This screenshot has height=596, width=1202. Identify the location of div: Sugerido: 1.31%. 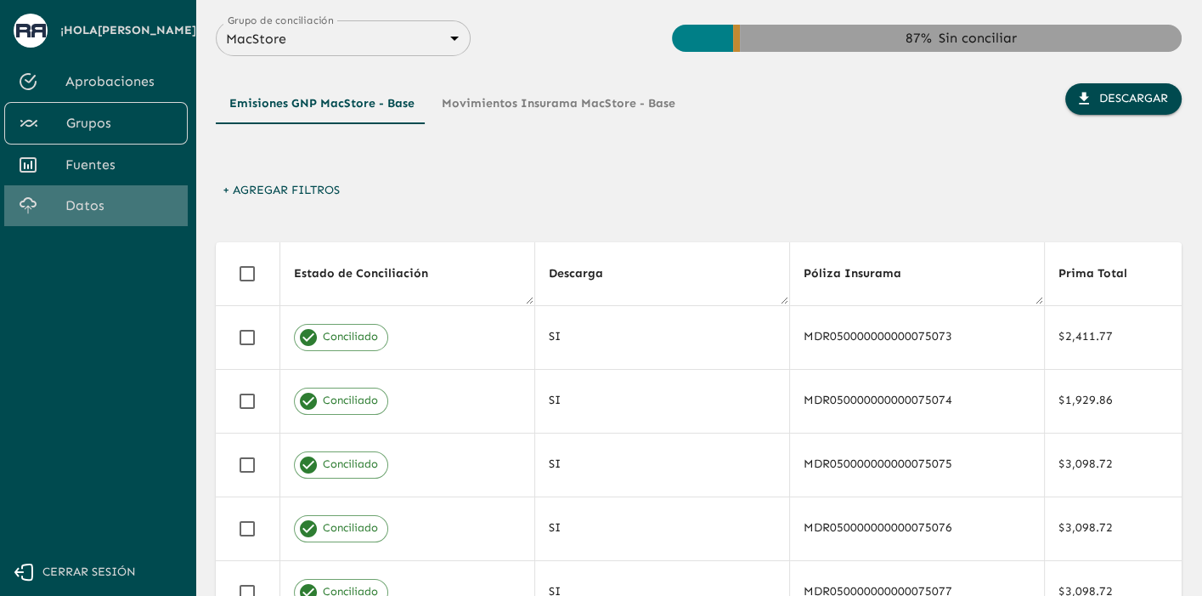
(737, 38).